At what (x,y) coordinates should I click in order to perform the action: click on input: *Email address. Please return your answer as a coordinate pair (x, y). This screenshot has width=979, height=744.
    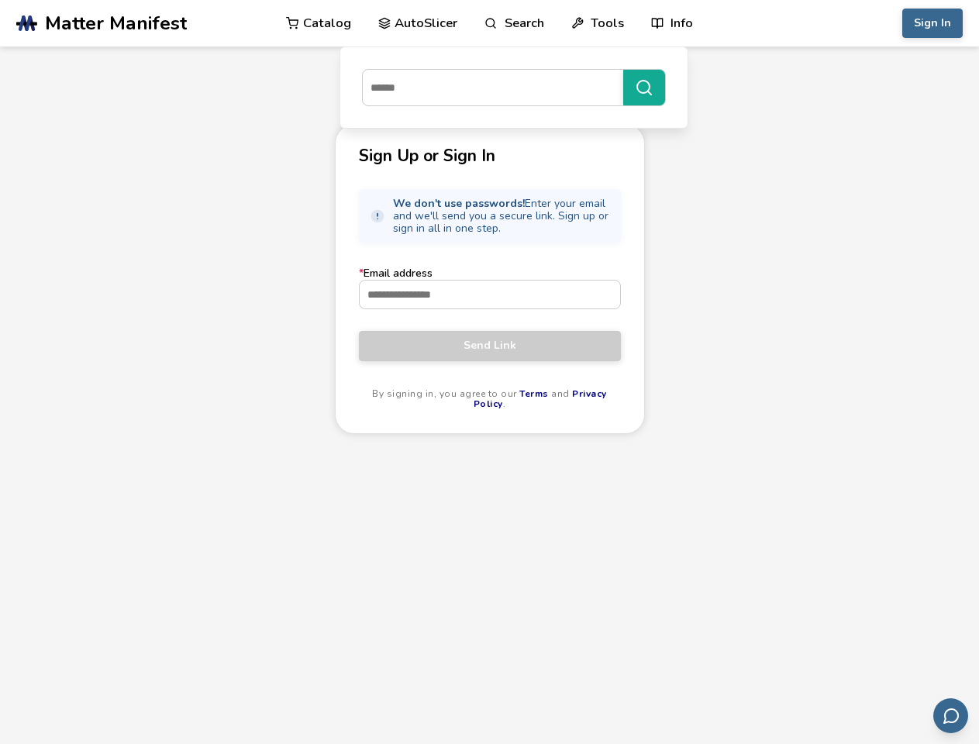
    Looking at the image, I should click on (490, 295).